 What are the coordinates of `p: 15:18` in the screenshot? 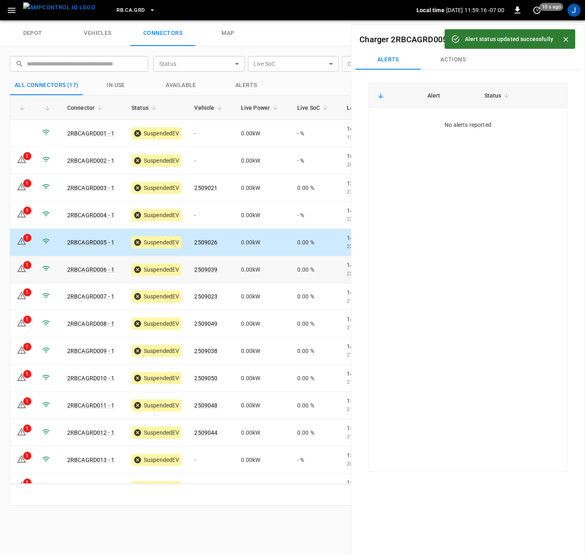 It's located at (378, 483).